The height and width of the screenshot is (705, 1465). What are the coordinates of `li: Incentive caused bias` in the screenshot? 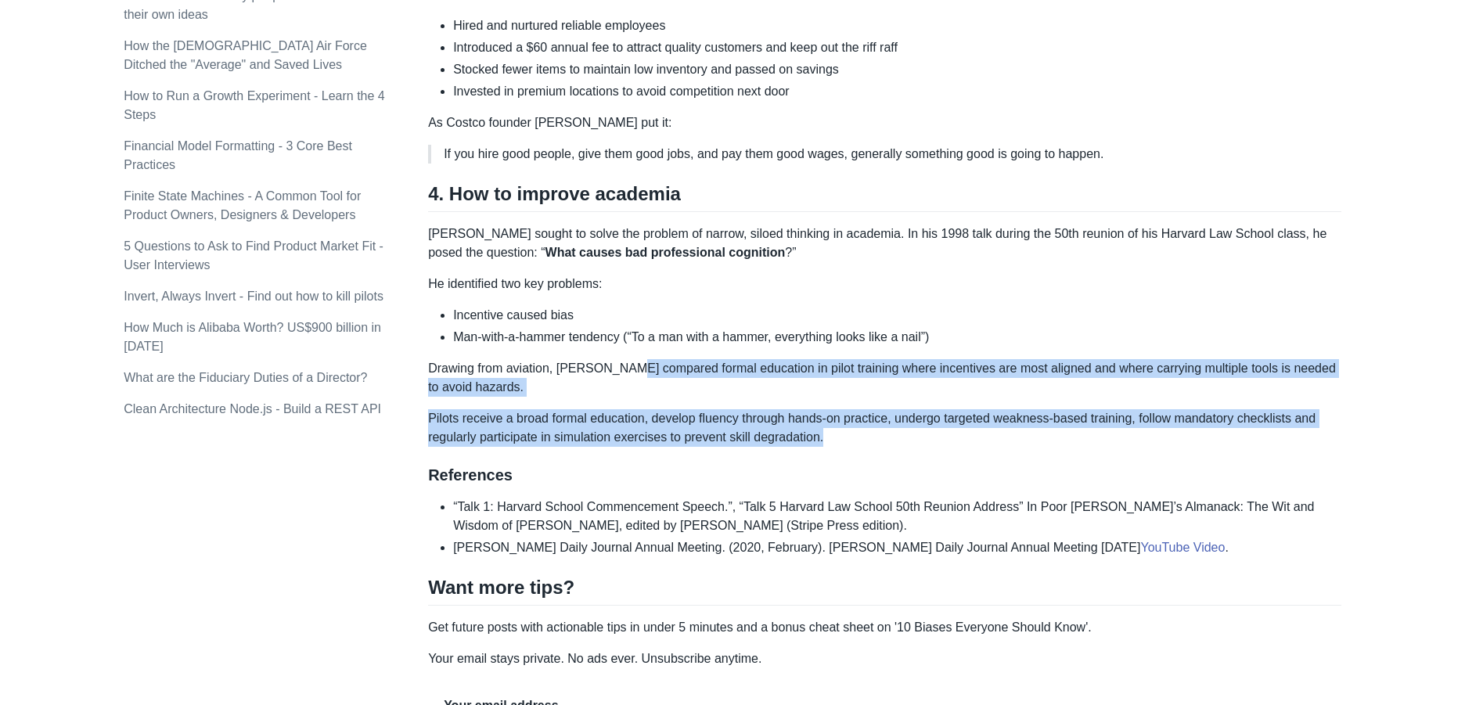 It's located at (897, 315).